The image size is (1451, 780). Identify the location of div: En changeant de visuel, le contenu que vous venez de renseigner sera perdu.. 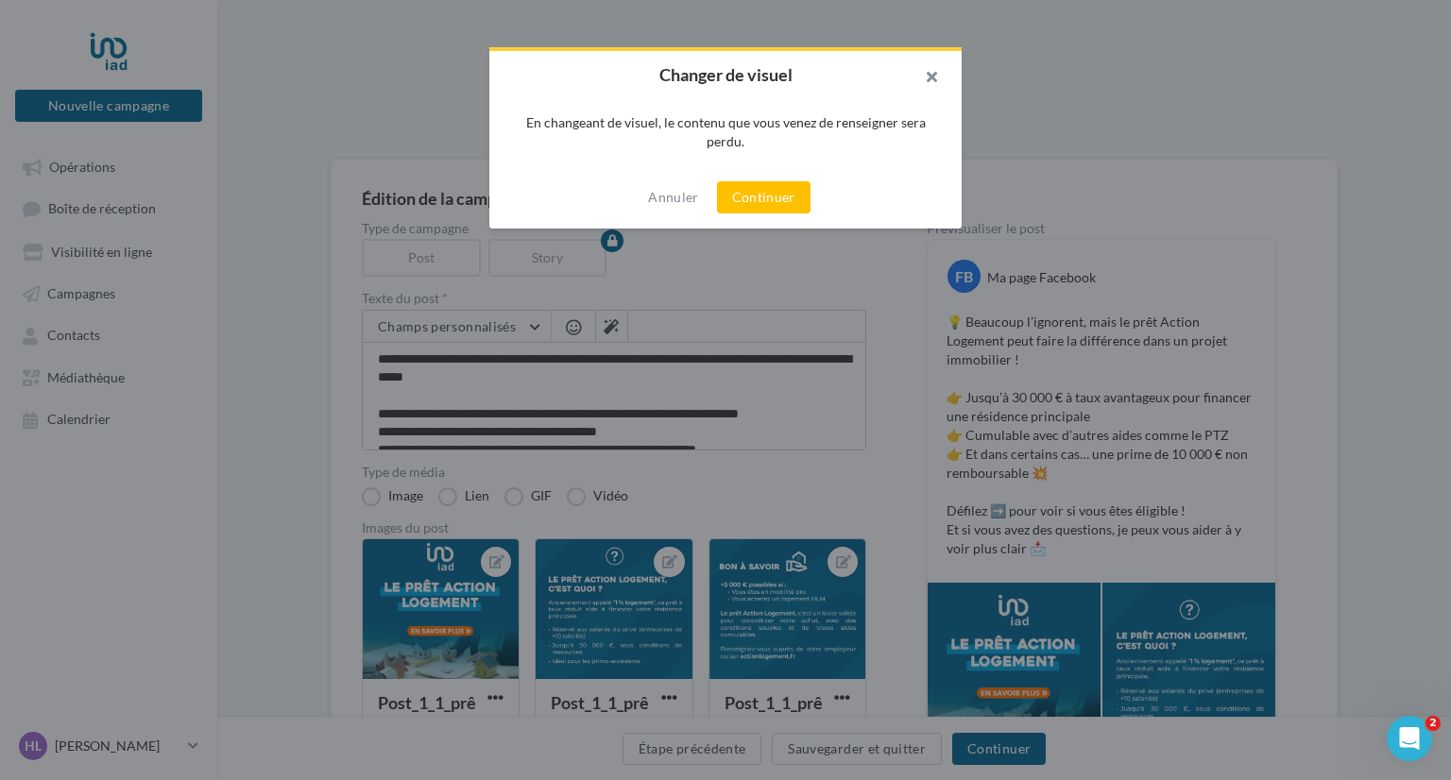
(725, 132).